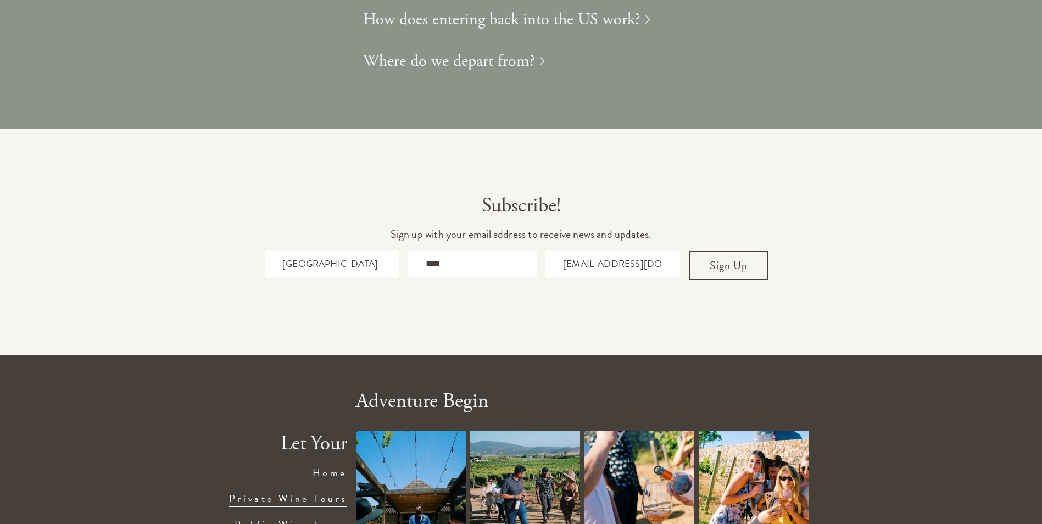  I want to click on p: Adventure Begin, so click(422, 401).